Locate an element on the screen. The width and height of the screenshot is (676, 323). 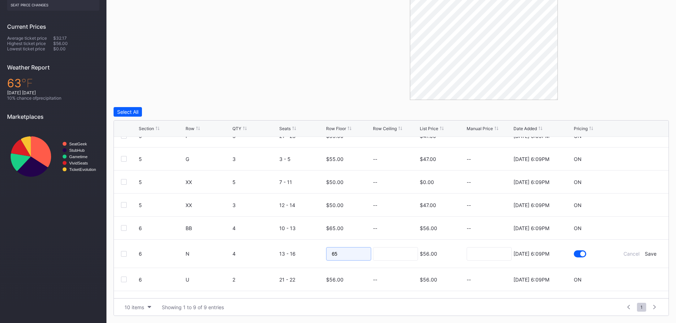
div: Select All is located at coordinates (128, 112).